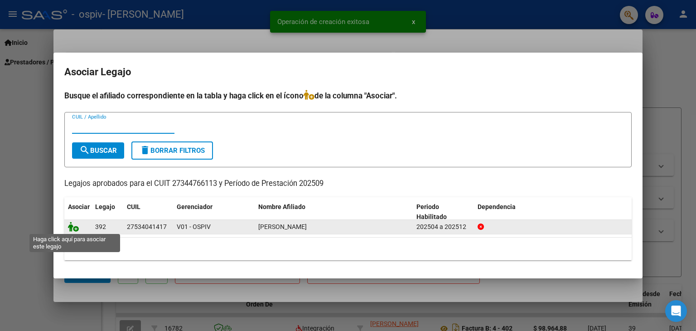 The width and height of the screenshot is (696, 331). I want to click on datatable-header-cell: Asociar, so click(78, 212).